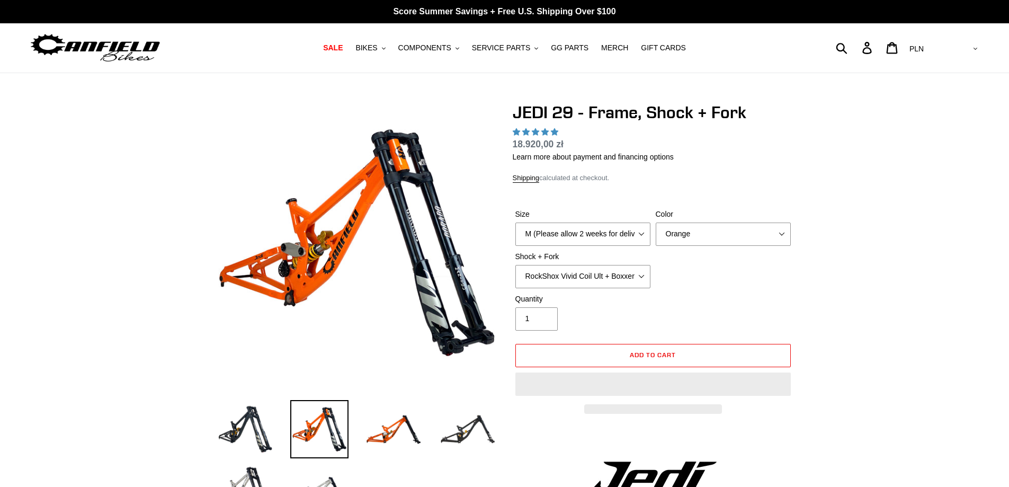 This screenshot has width=1009, height=487. I want to click on a: GG PARTS, so click(570, 48).